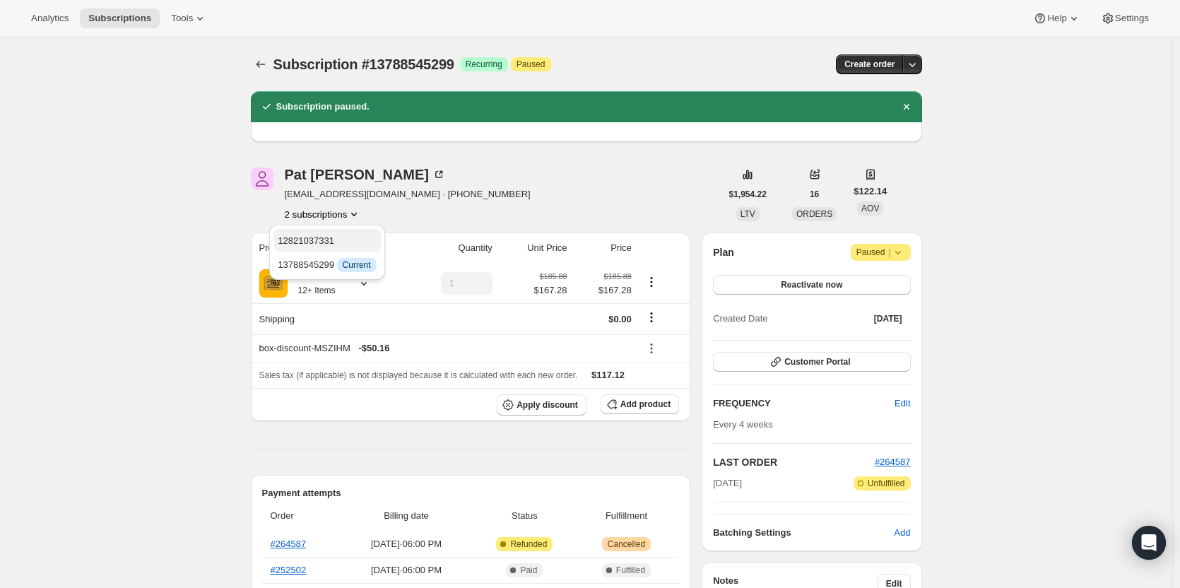 The width and height of the screenshot is (1180, 588). What do you see at coordinates (740, 319) in the screenshot?
I see `span: Created Date` at bounding box center [740, 319].